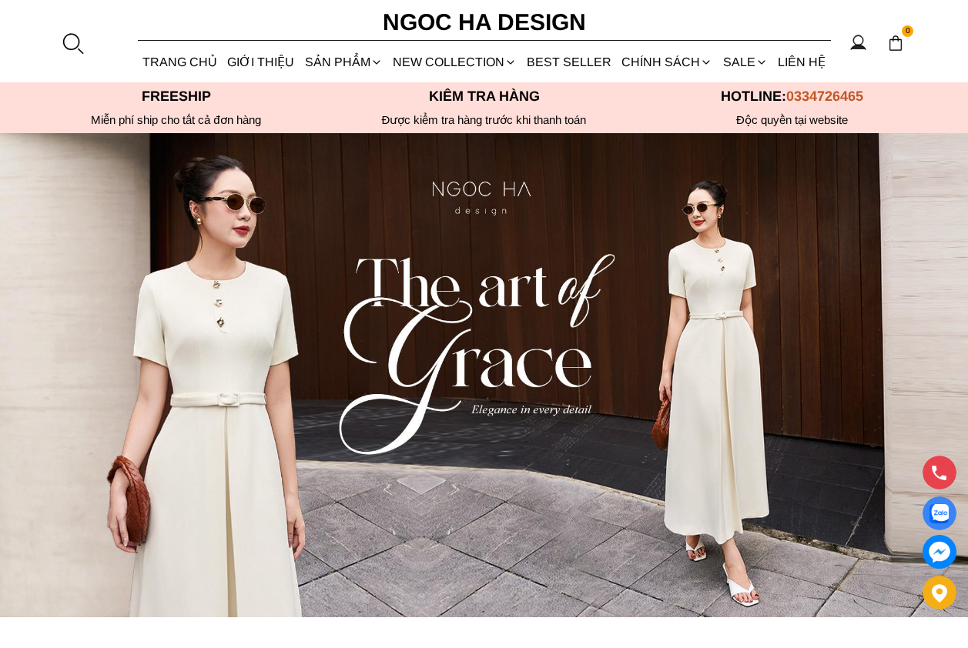 This screenshot has height=648, width=968. I want to click on a: BEST SELLER, so click(569, 62).